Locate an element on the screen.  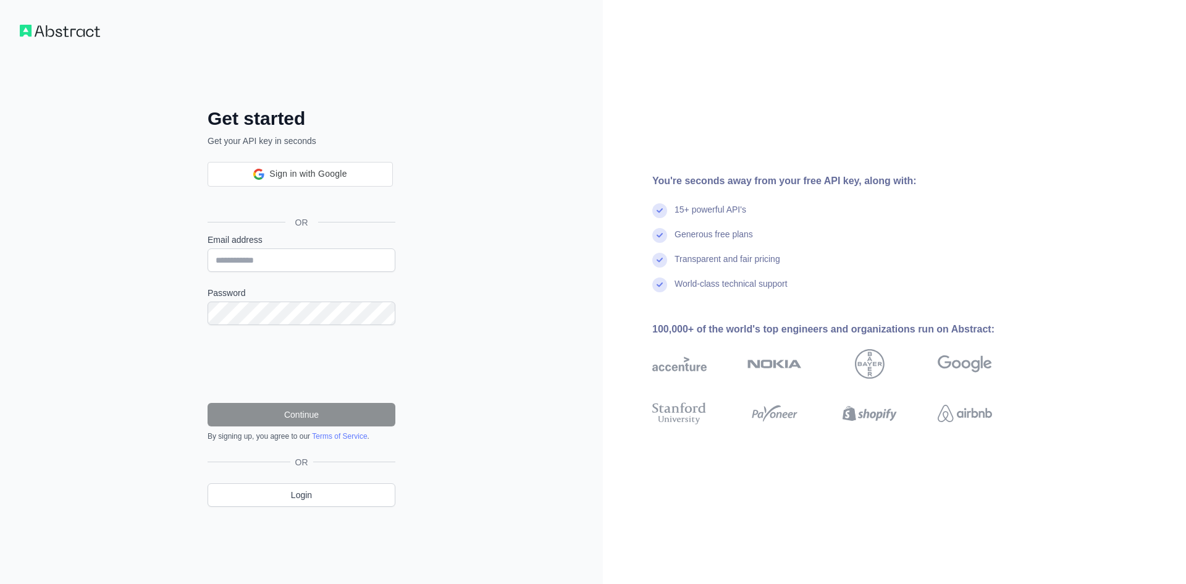
div: Sign in with Google is located at coordinates (300, 174).